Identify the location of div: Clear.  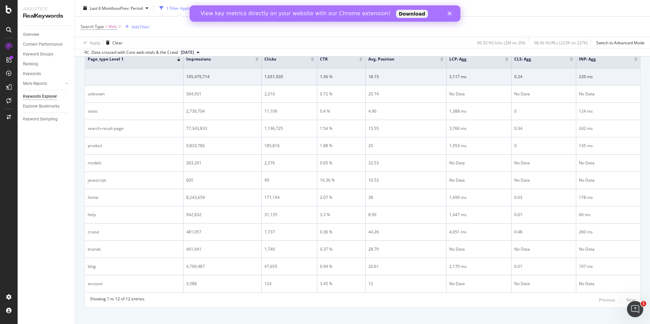
(118, 42).